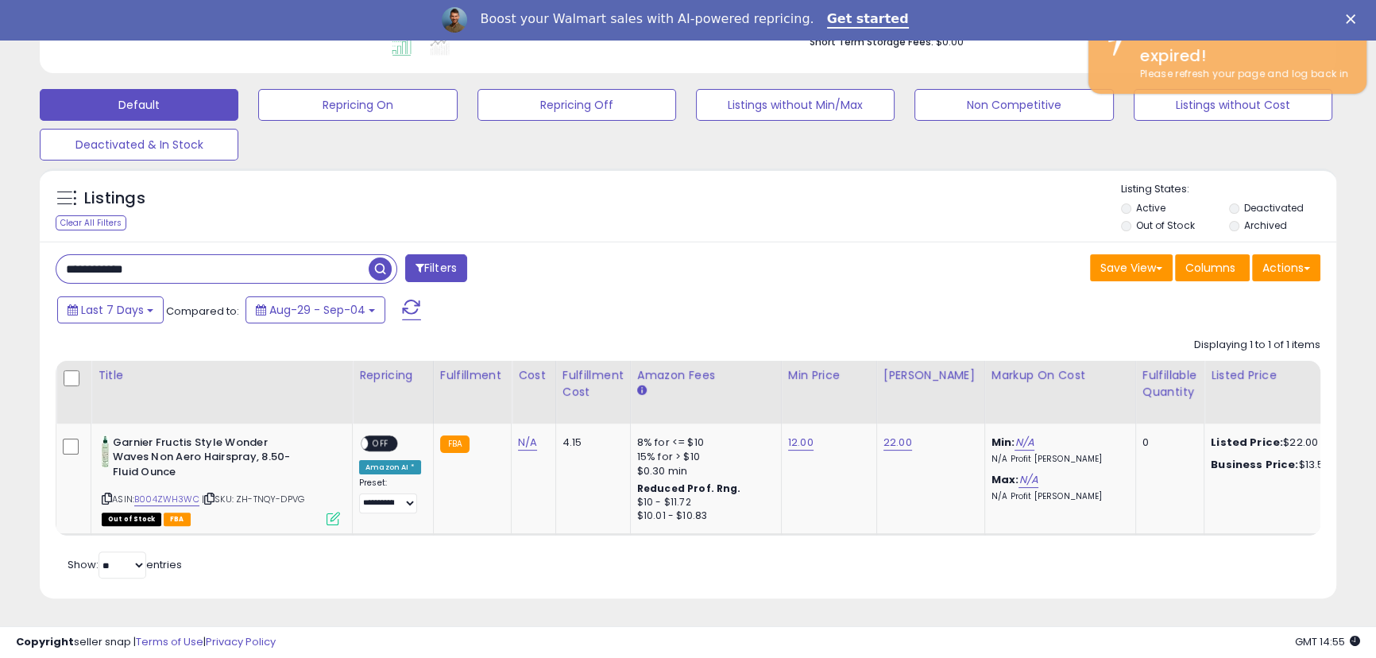 Image resolution: width=1376 pixels, height=658 pixels. I want to click on div: $0.30 min, so click(703, 471).